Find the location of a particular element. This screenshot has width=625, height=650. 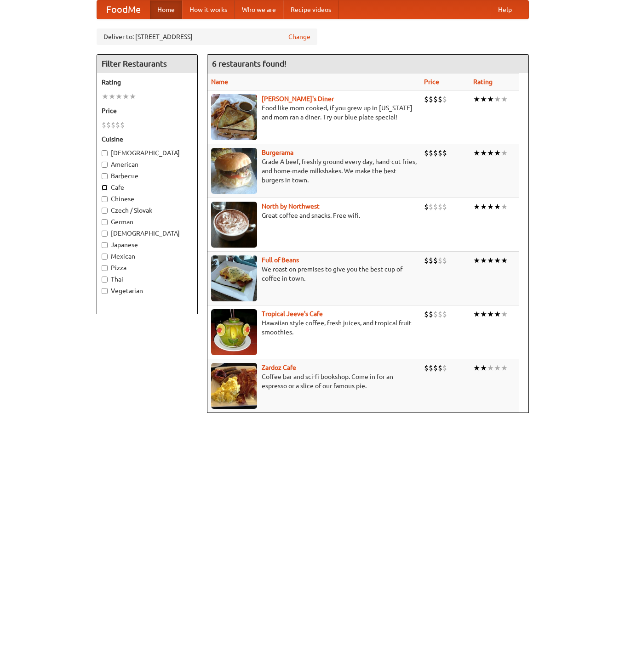

input: American is located at coordinates (104, 165).